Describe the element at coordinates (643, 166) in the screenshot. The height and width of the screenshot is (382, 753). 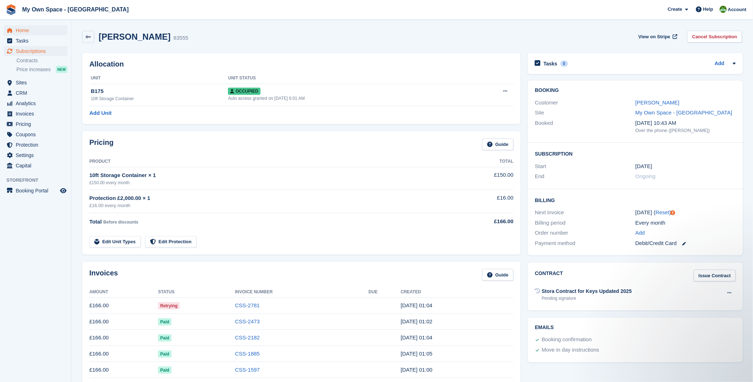
I see `time: 2025-05-18 00:00:00 UTC` at that location.